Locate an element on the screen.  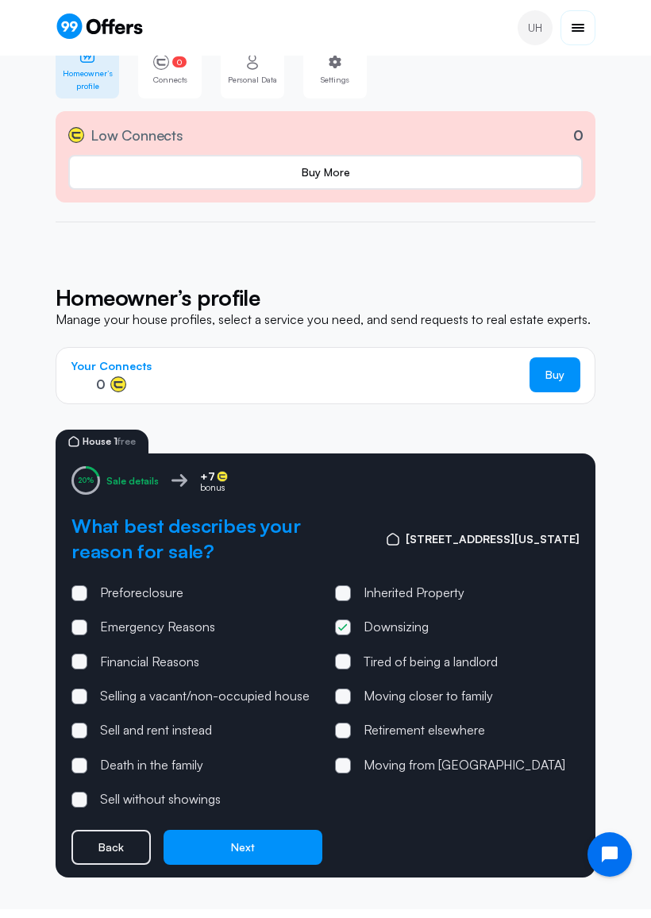
div: Preforeclosure is located at coordinates (141, 593).